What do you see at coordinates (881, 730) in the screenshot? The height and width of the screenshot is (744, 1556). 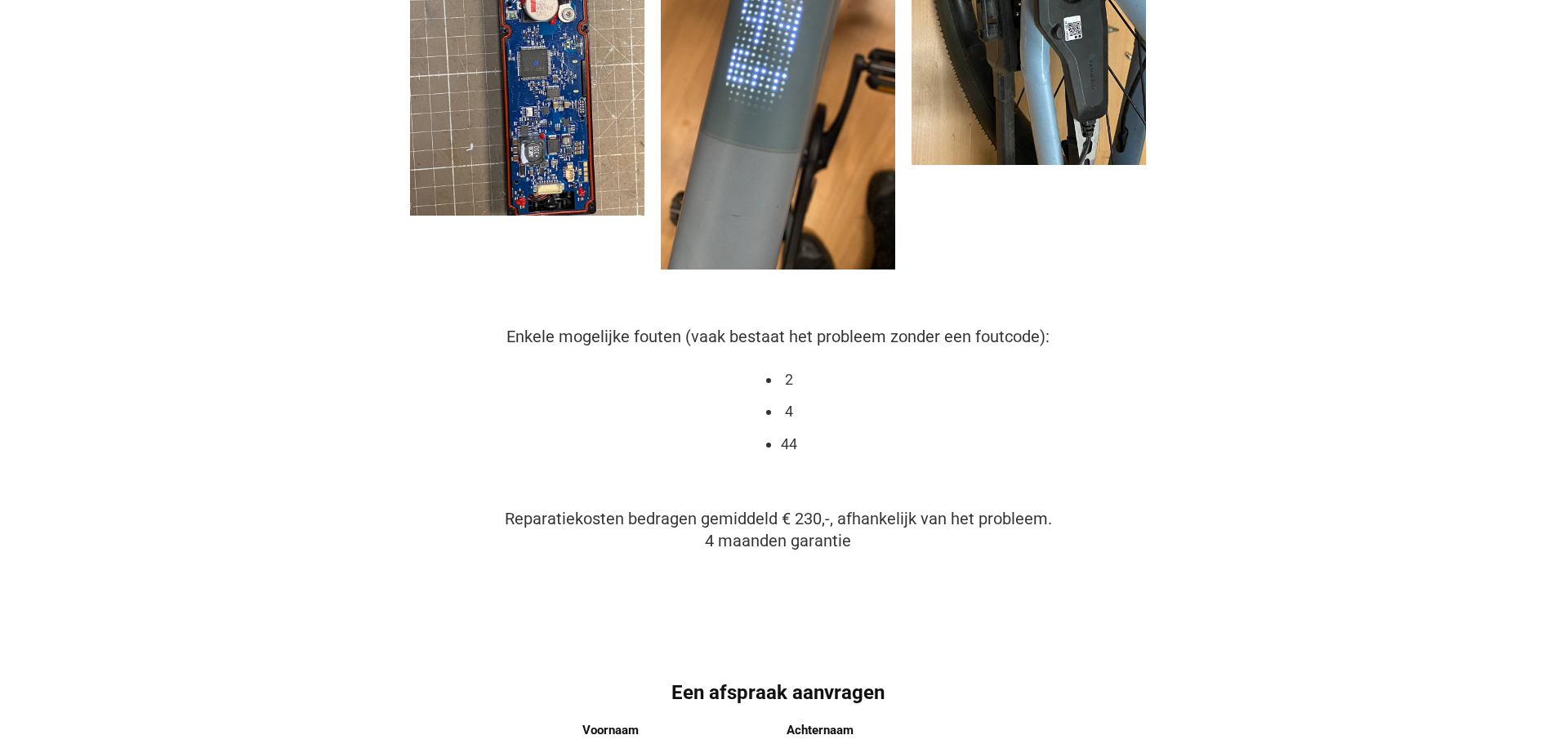 I see `label: Achternaam` at bounding box center [881, 730].